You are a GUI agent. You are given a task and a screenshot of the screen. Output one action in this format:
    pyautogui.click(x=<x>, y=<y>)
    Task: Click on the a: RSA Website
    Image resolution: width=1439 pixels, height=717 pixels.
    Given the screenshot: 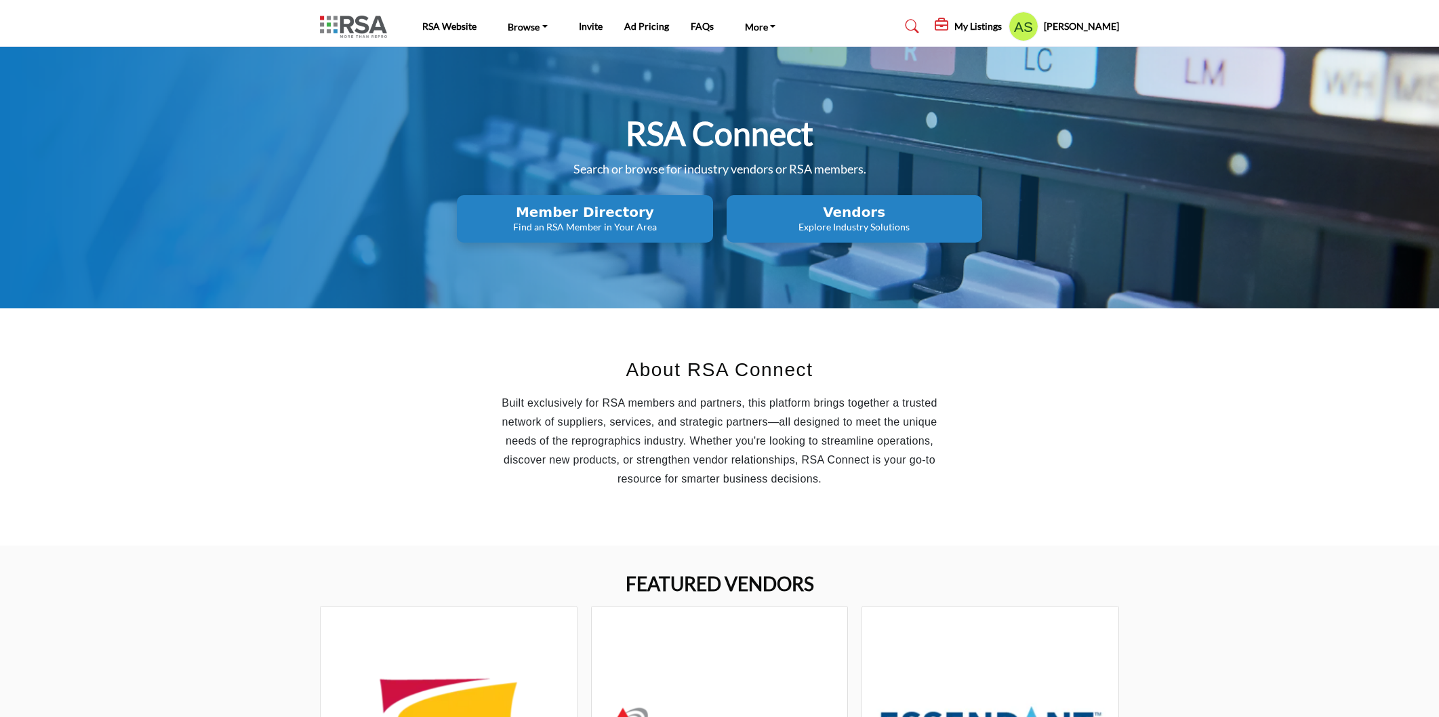 What is the action you would take?
    pyautogui.click(x=449, y=26)
    